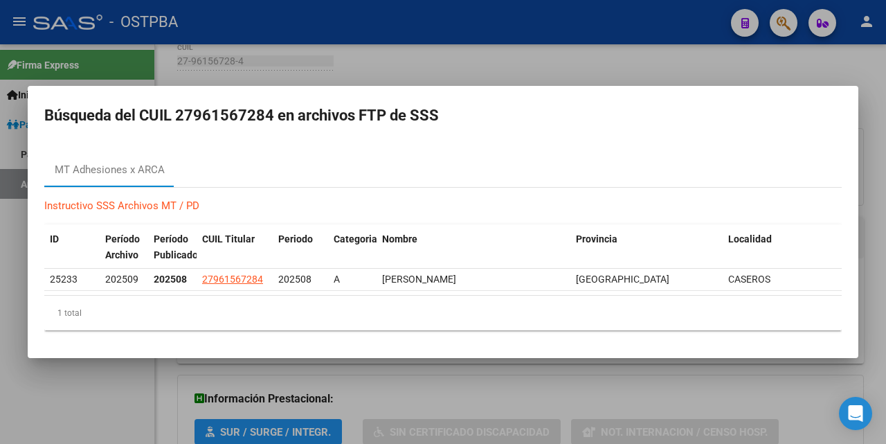 Image resolution: width=886 pixels, height=444 pixels. I want to click on a: Instructivo SSS Archivos MT / PD, so click(122, 206).